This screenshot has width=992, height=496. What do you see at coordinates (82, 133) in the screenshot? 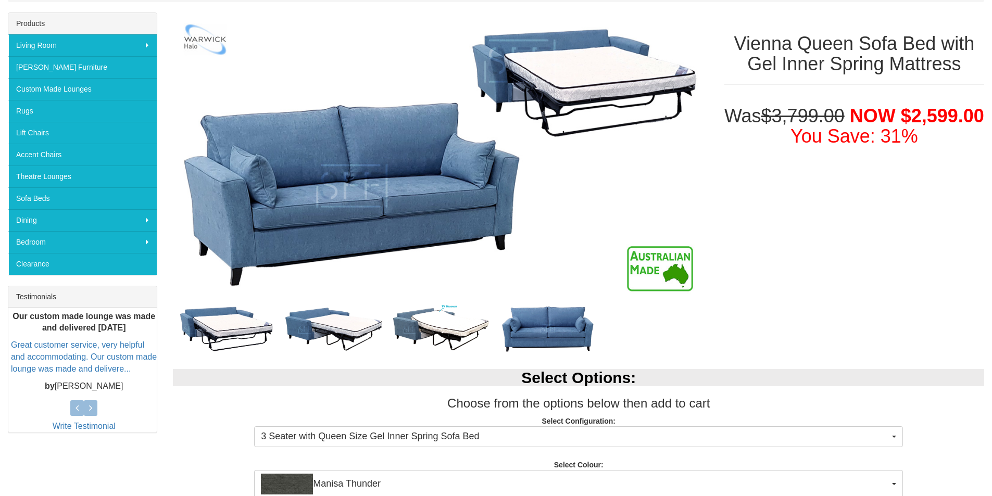
I see `a: Lift Chairs` at bounding box center [82, 133].